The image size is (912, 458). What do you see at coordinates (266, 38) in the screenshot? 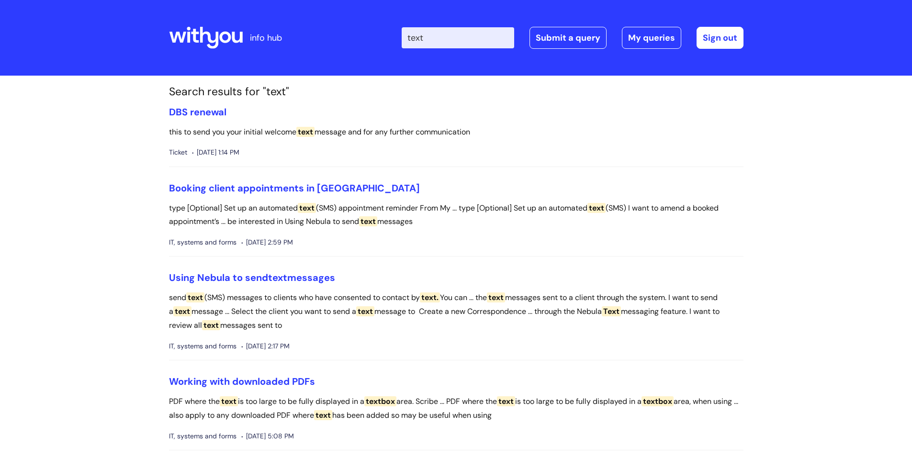
I see `p: info hub` at bounding box center [266, 38].